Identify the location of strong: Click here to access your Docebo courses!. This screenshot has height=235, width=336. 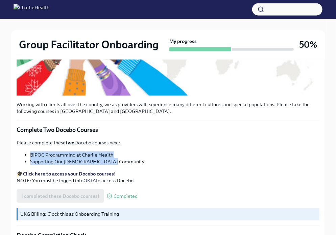
(69, 174).